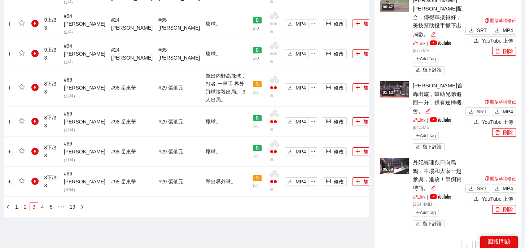  I want to click on li: 上一頁, so click(8, 207).